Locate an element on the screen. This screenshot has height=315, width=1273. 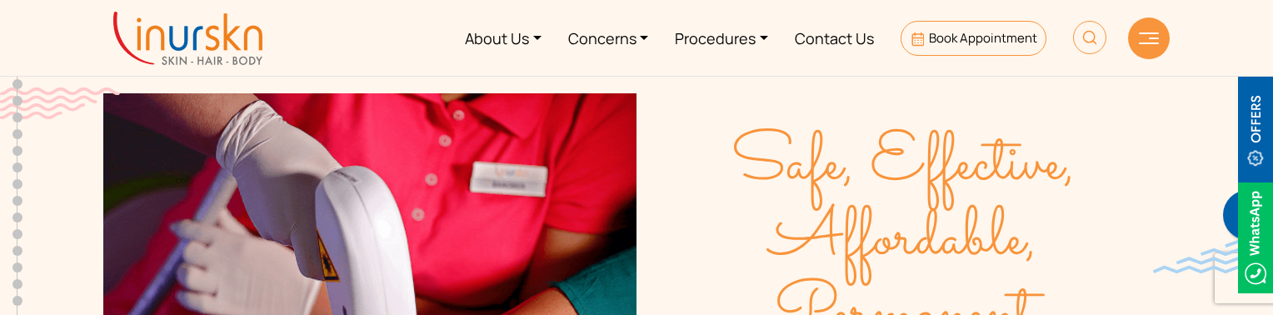
span: Book Appointment is located at coordinates (983, 37).